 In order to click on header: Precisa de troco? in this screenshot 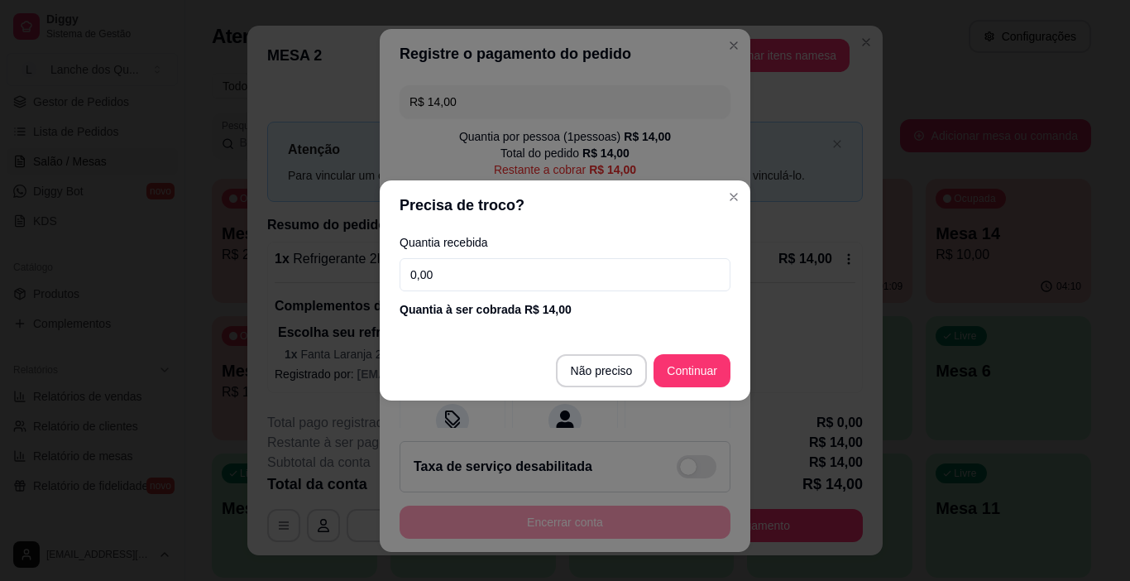, I will do `click(565, 205)`.